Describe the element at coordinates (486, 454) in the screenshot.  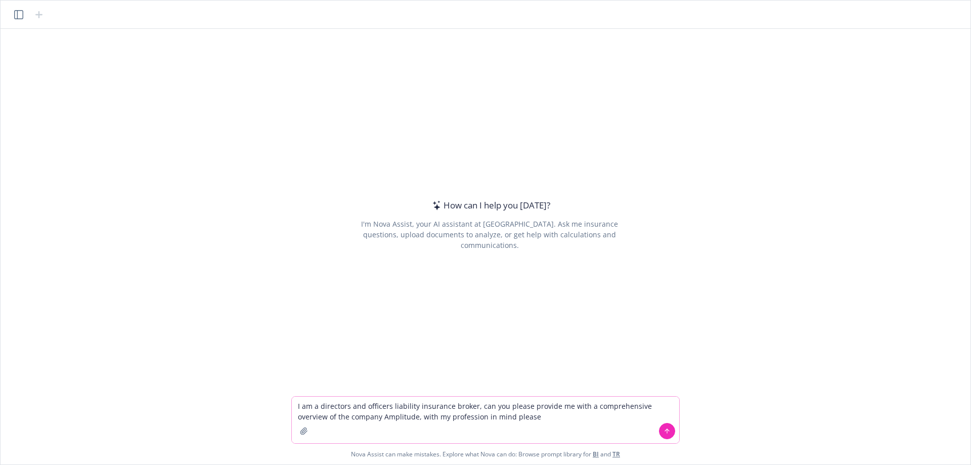
I see `span: Nova Assist can make mistakes. Explore what Nova can do: Browse prompt library for and` at that location.